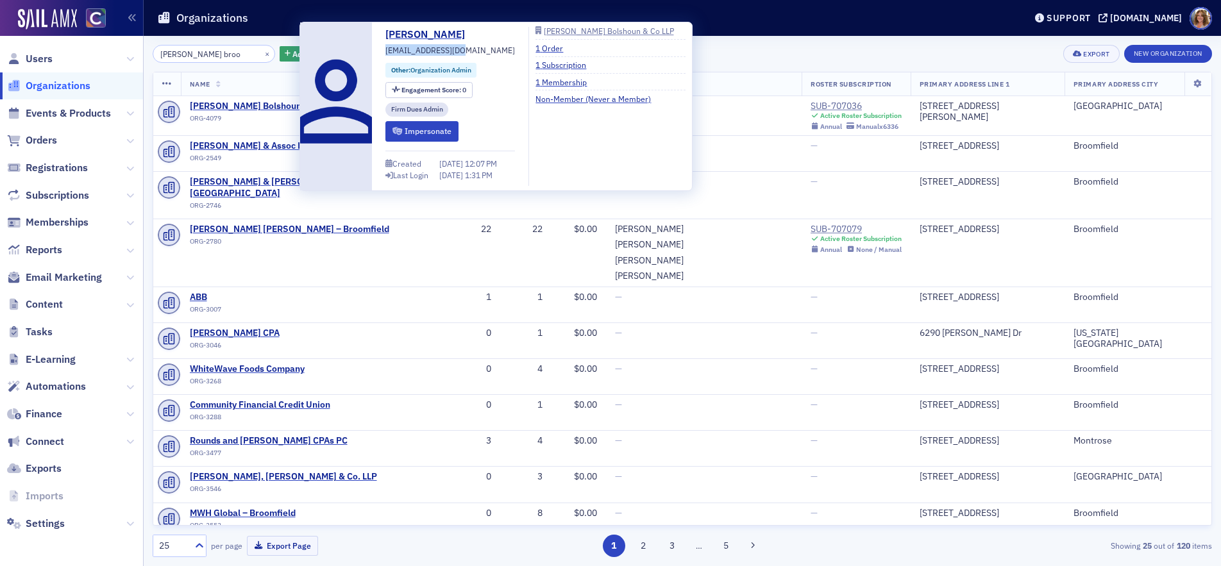  What do you see at coordinates (642, 546) in the screenshot?
I see `button: 2` at bounding box center [642, 546].